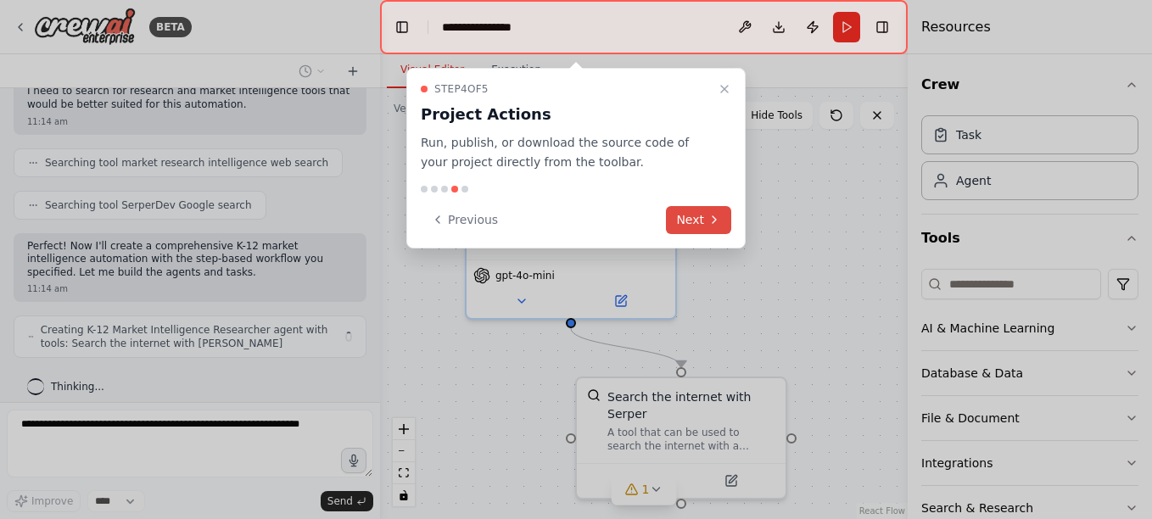 The width and height of the screenshot is (1152, 519). Describe the element at coordinates (566, 114) in the screenshot. I see `h3: Project Actions` at that location.